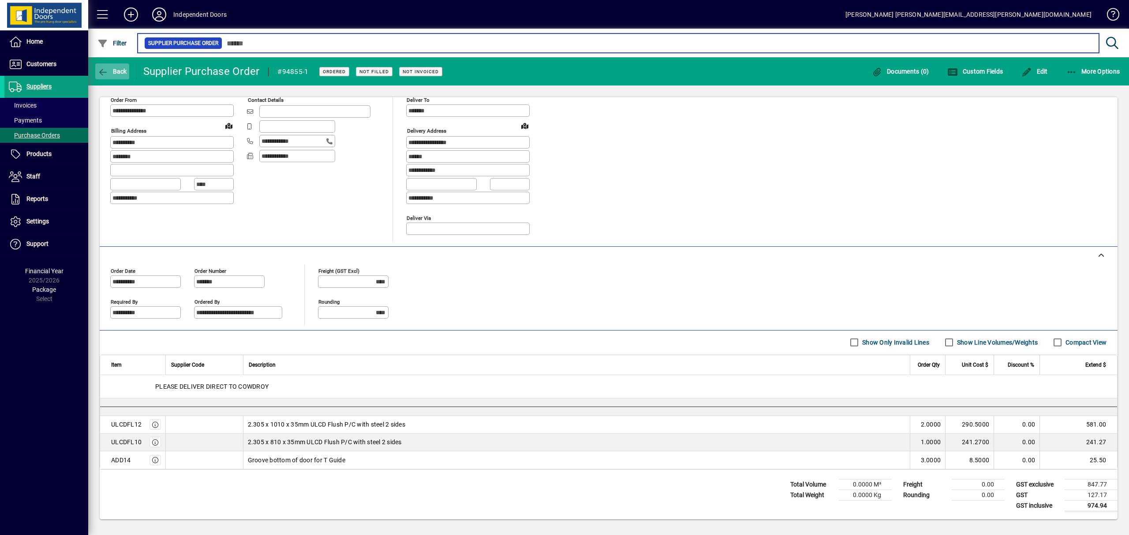  I want to click on span: 2.305 x 810 x 35mm ULCD Flush P/C with steel 2 sides, so click(324, 442).